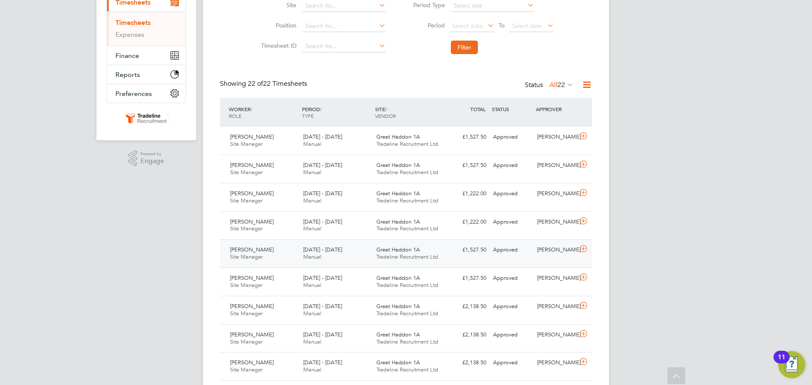  Describe the element at coordinates (426, 25) in the screenshot. I see `label: Period` at that location.